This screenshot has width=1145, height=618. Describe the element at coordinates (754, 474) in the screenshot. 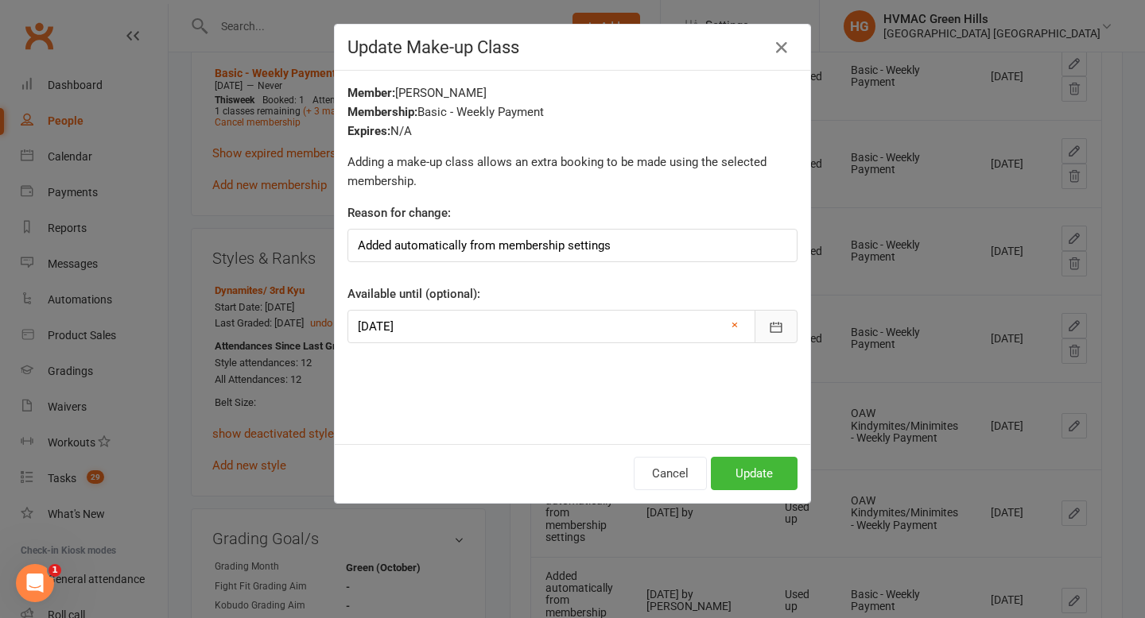

I see `button: Update` at that location.